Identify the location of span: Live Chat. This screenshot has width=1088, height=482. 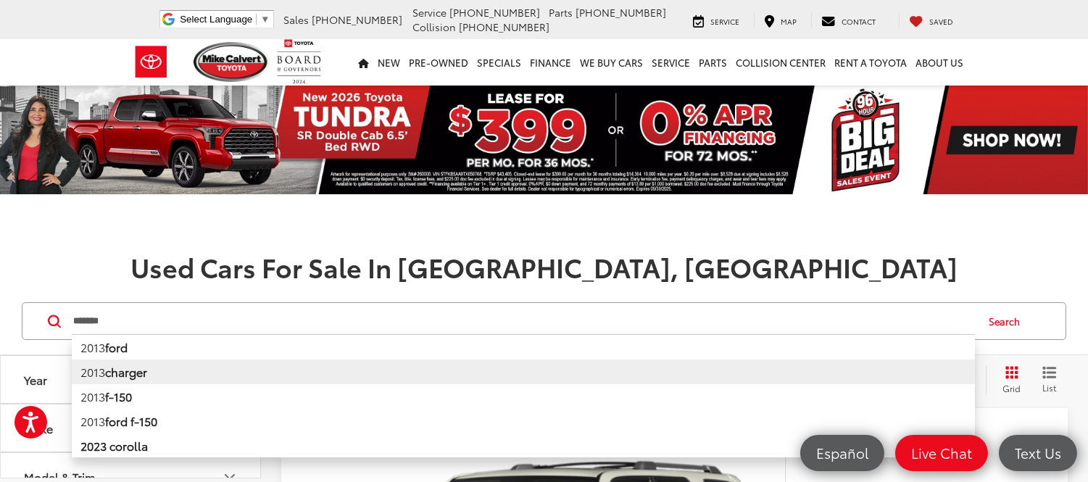
(942, 452).